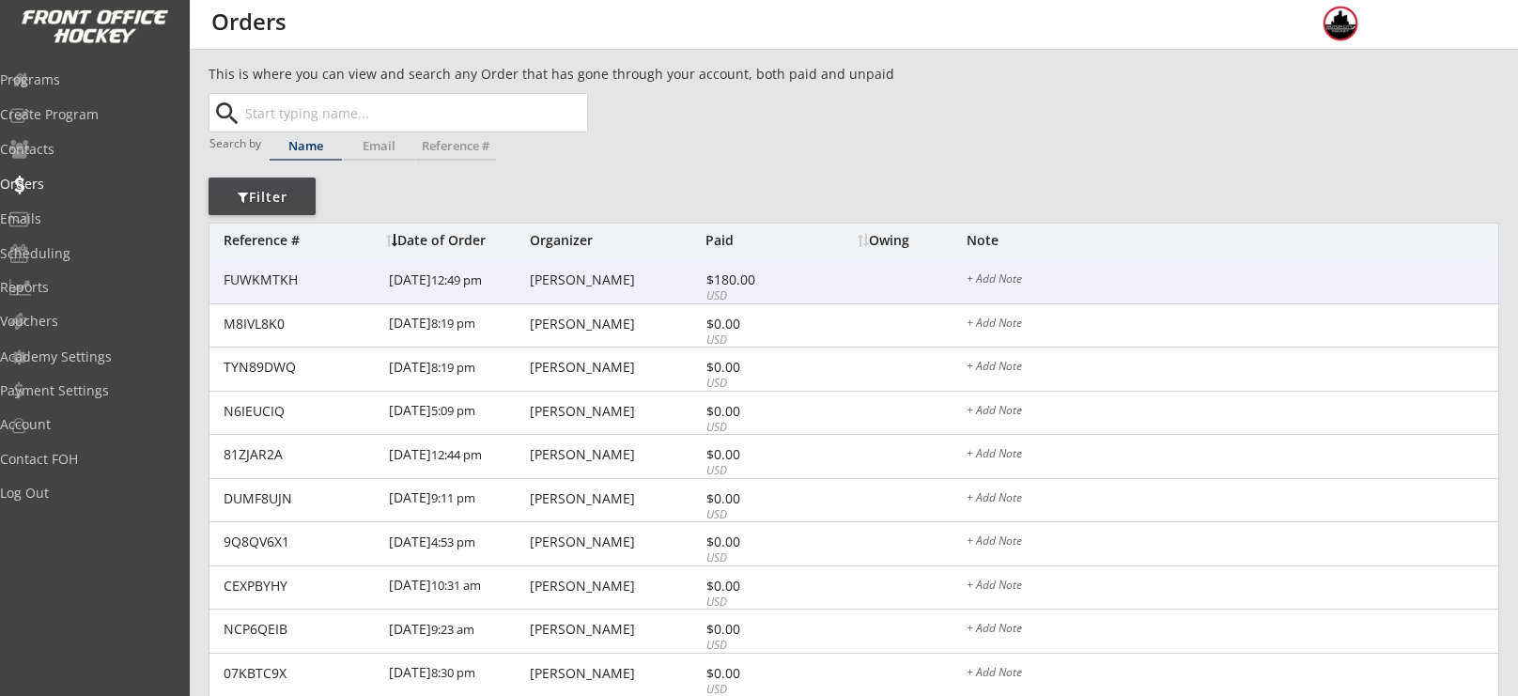 Image resolution: width=1518 pixels, height=696 pixels. I want to click on button: search, so click(226, 114).